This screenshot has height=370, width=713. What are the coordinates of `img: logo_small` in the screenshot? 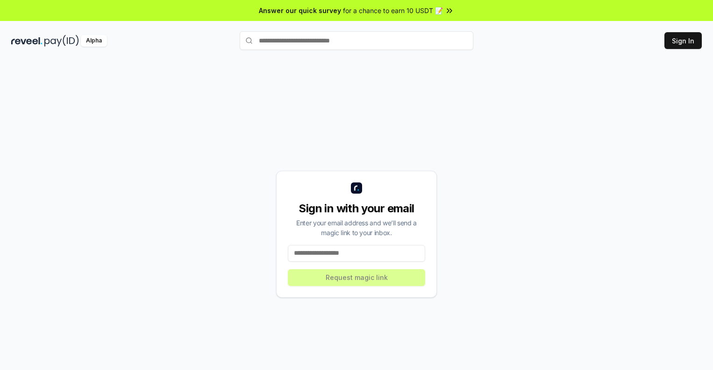 It's located at (356, 188).